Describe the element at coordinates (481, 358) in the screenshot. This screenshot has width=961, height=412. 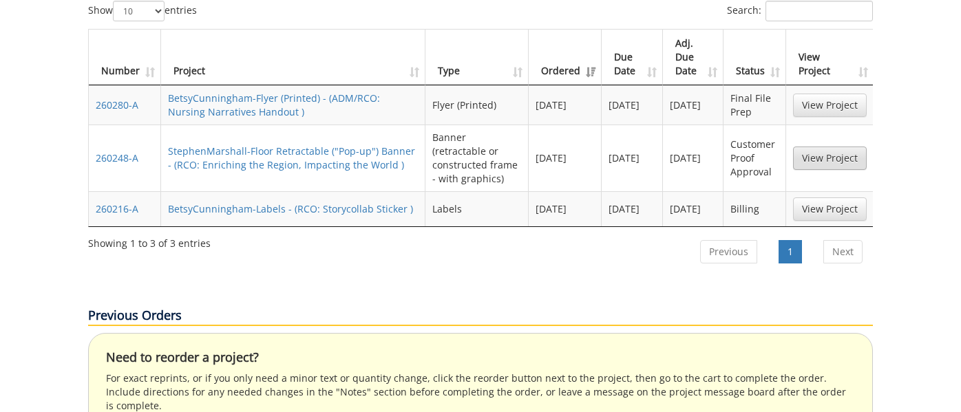
I see `h4: Need to reorder a project?` at that location.